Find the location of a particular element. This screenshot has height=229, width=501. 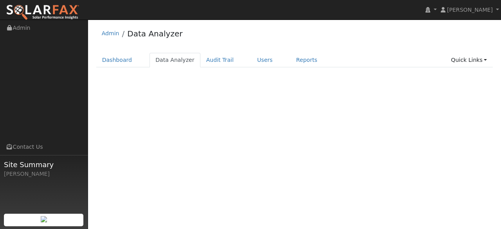

span: Site Summary is located at coordinates (44, 164).